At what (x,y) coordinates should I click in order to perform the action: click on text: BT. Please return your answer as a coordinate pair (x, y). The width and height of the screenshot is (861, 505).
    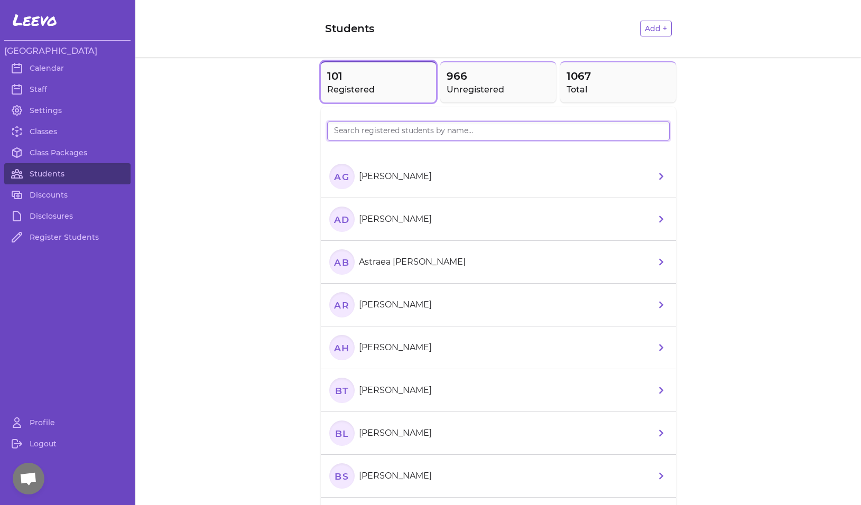
    Looking at the image, I should click on (341, 390).